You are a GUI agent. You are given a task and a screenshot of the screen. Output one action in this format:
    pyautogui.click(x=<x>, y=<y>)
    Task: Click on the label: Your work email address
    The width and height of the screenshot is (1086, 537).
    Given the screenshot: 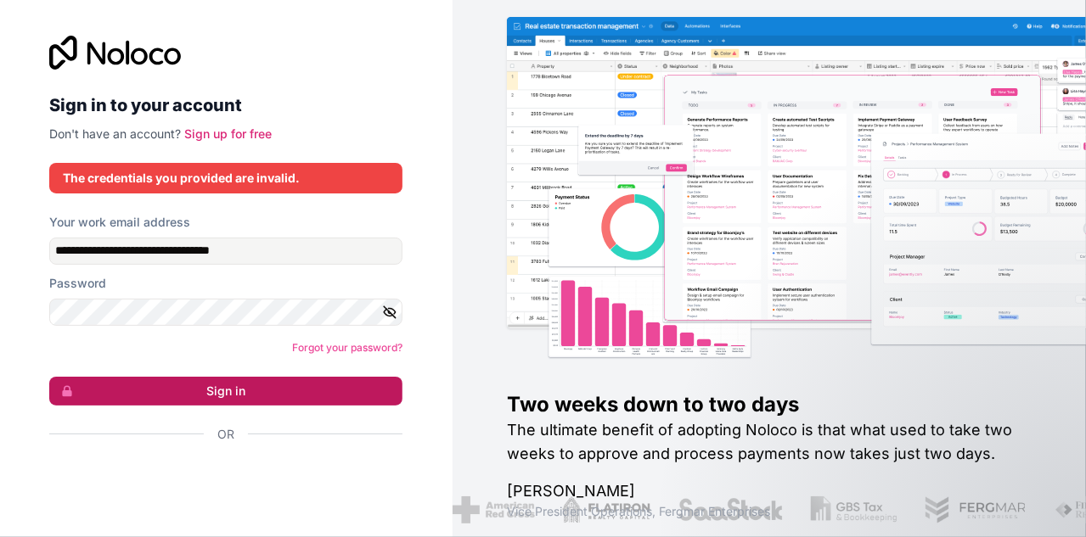 What is the action you would take?
    pyautogui.click(x=120, y=222)
    